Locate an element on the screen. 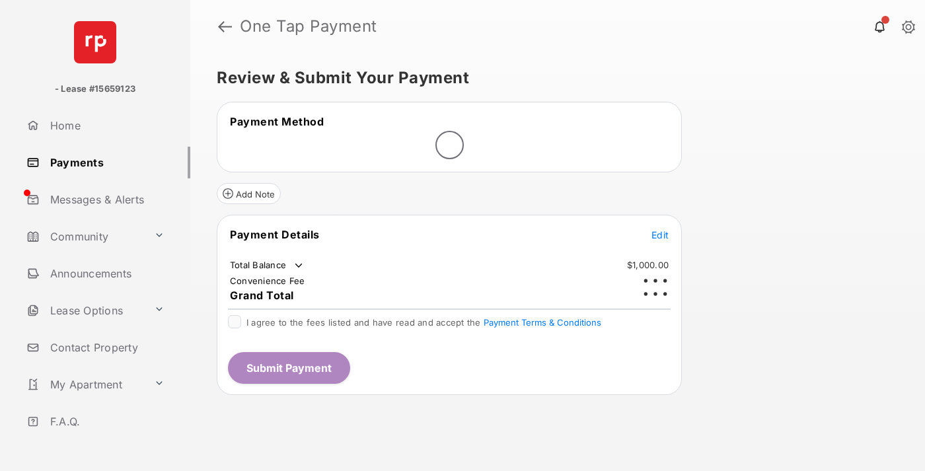 The width and height of the screenshot is (925, 471). img: svg+xml;base64,PHN2ZyB4bWxucz0iaHR0cDovL3d3dy53My5vcmcvMjAwMC9zdmciIHdpZHRoPSI2NCIgaGVpZ2h0PSI2NC... is located at coordinates (95, 42).